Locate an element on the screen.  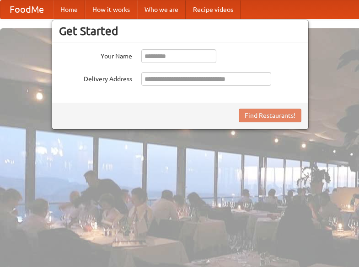
a: How it works is located at coordinates (111, 10).